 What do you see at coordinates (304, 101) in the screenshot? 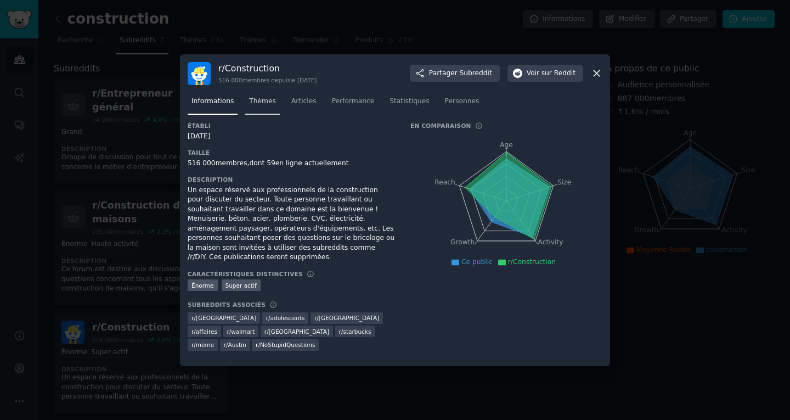
I see `font: Articles` at bounding box center [304, 101].